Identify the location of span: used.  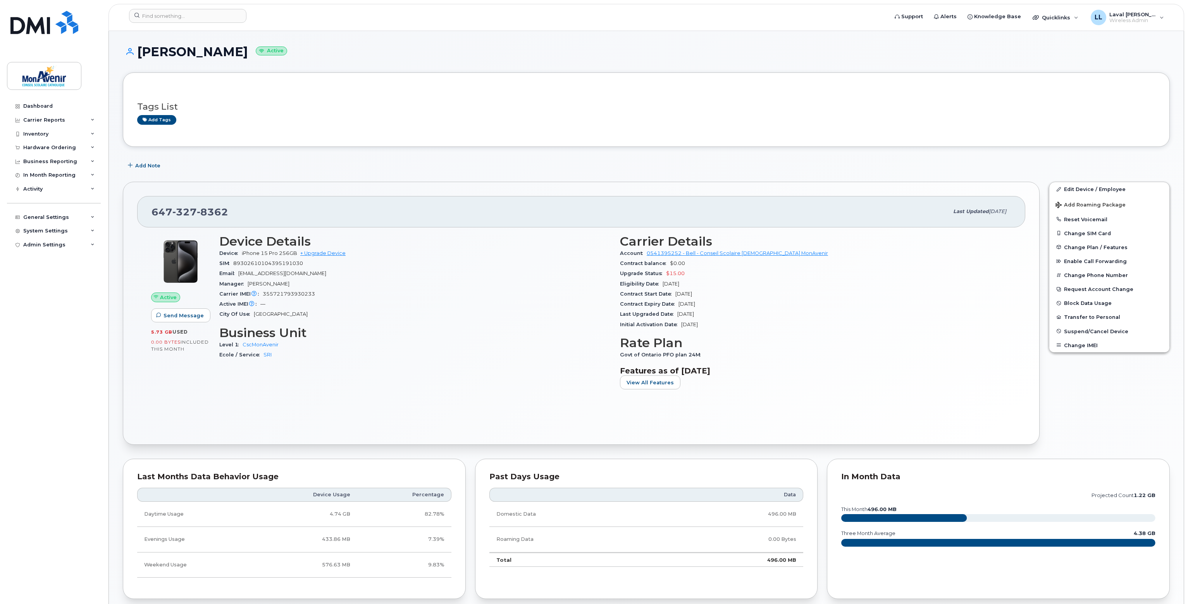
(180, 332).